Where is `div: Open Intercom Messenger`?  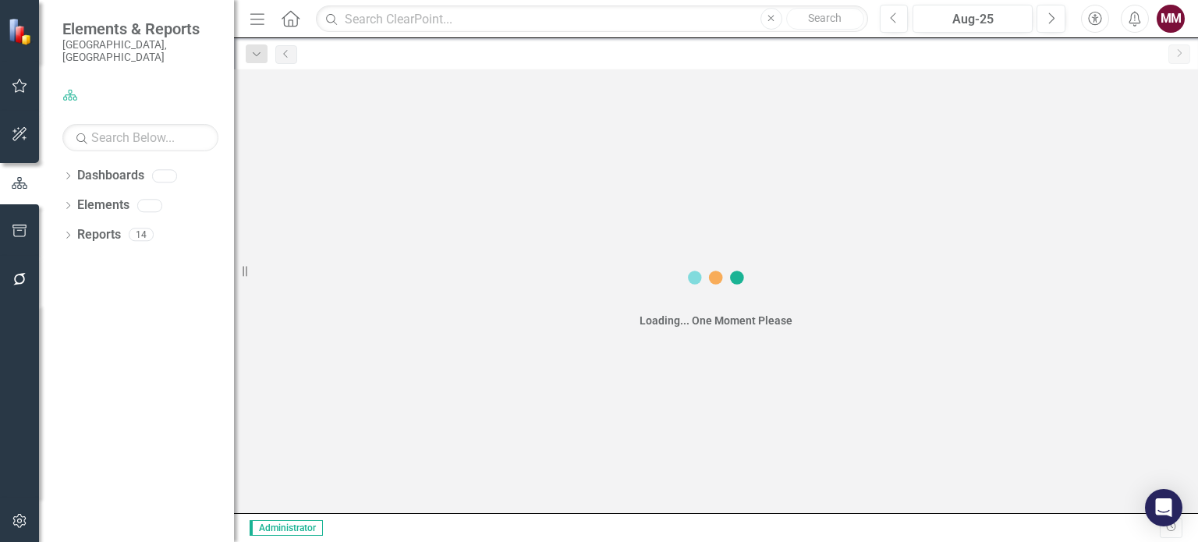 div: Open Intercom Messenger is located at coordinates (1163, 508).